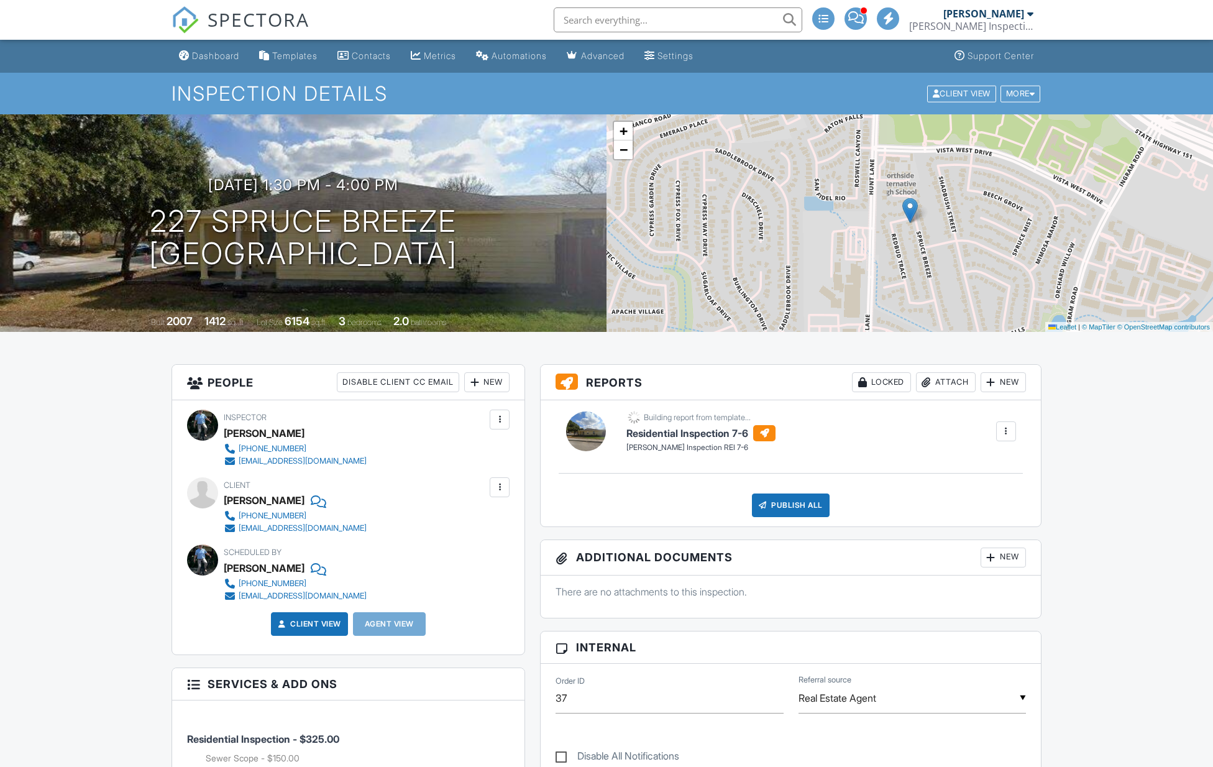 This screenshot has height=767, width=1213. What do you see at coordinates (319, 322) in the screenshot?
I see `span: sq.ft.` at bounding box center [319, 322].